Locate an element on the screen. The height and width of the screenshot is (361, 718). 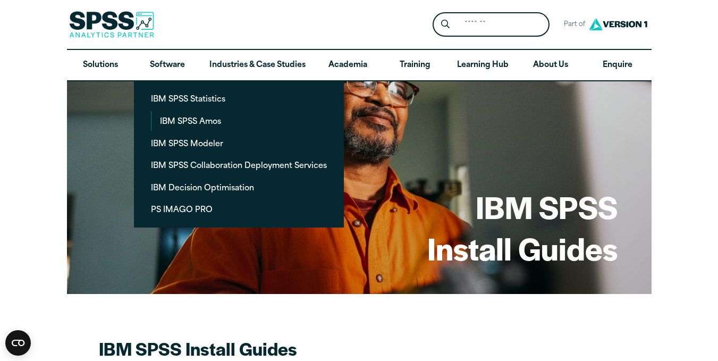
a: About Us is located at coordinates (551, 65).